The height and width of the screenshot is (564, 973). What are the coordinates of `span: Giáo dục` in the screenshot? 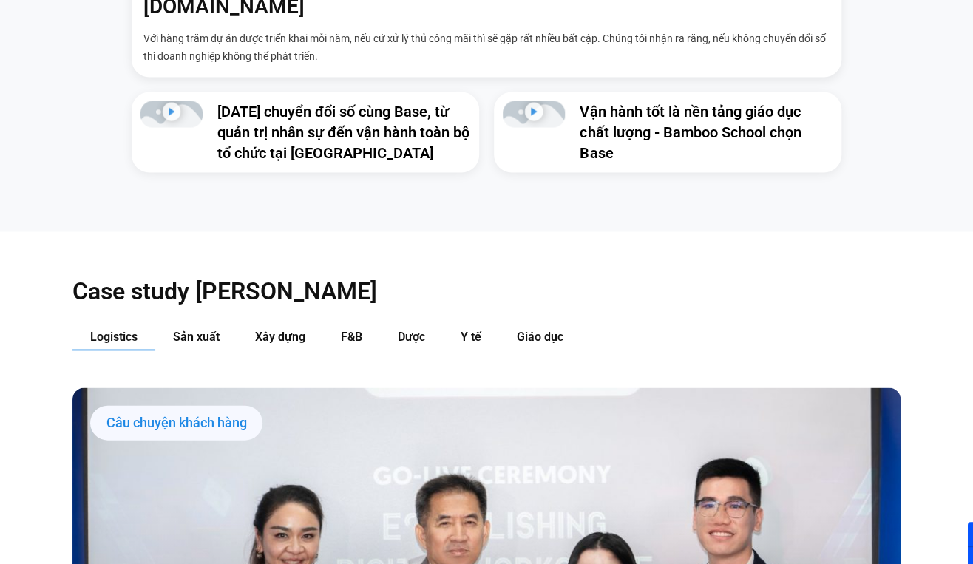 It's located at (539, 336).